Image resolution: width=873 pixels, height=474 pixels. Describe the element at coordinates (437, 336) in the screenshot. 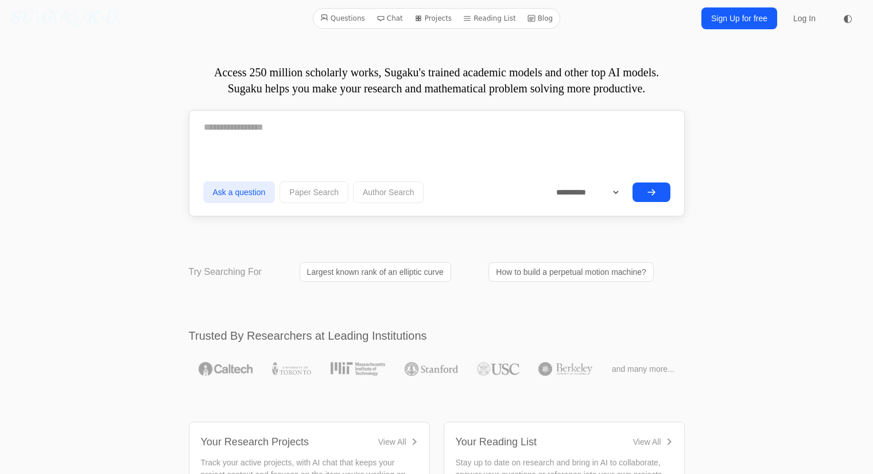

I see `h2: Trusted By Researchers at Leading Institutions` at that location.